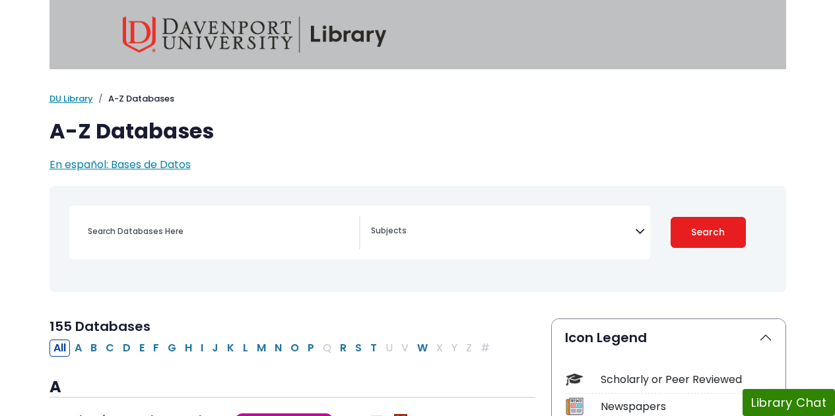 This screenshot has width=835, height=416. What do you see at coordinates (94, 349) in the screenshot?
I see `button: Filter Results B` at bounding box center [94, 349].